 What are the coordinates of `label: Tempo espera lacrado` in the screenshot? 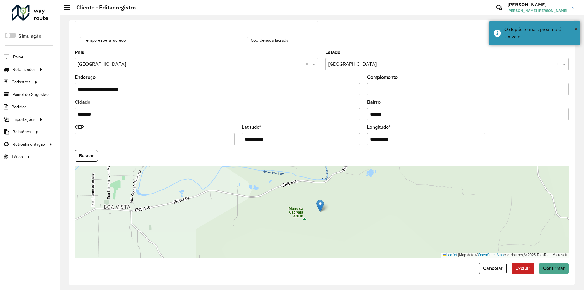 It's located at (100, 40).